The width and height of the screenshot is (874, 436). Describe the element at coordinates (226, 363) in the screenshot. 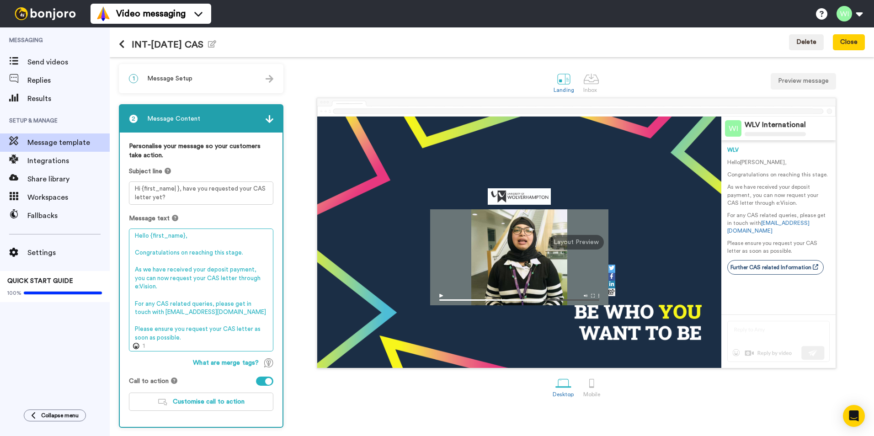

I see `span: What are merge tags?` at that location.